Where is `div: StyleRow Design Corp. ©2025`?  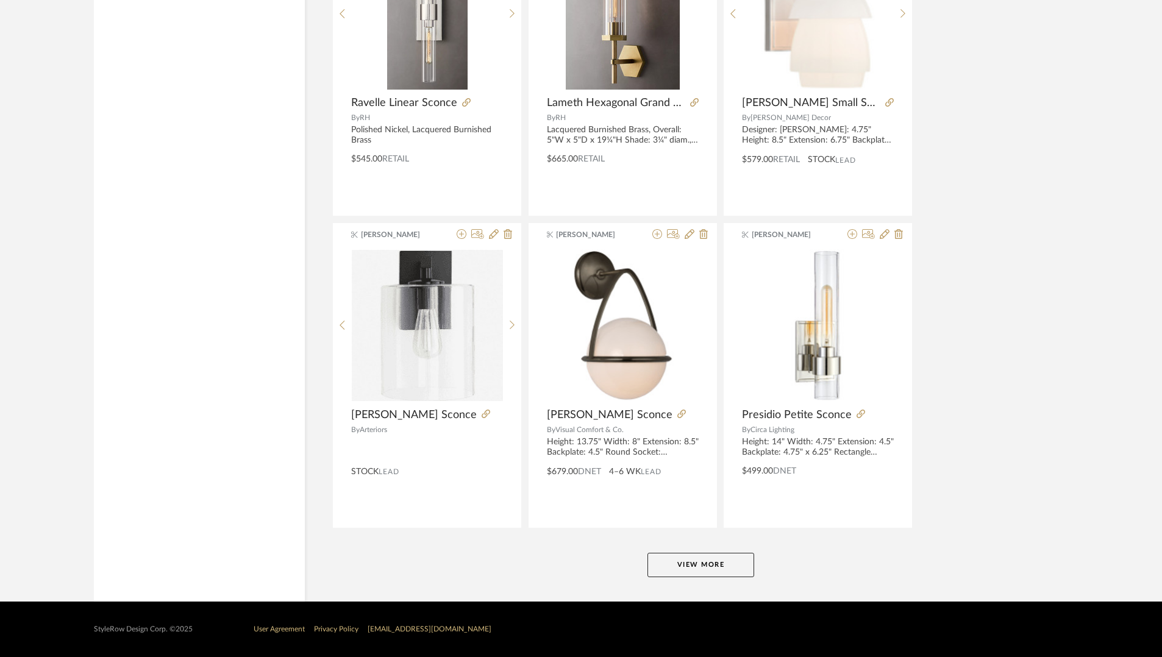 div: StyleRow Design Corp. ©2025 is located at coordinates (143, 629).